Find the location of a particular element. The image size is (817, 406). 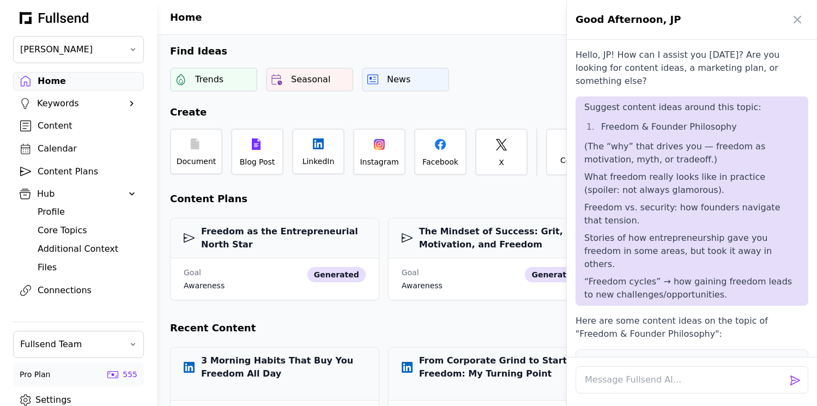

li: Freedom & Founder Philosophy is located at coordinates (698, 127).